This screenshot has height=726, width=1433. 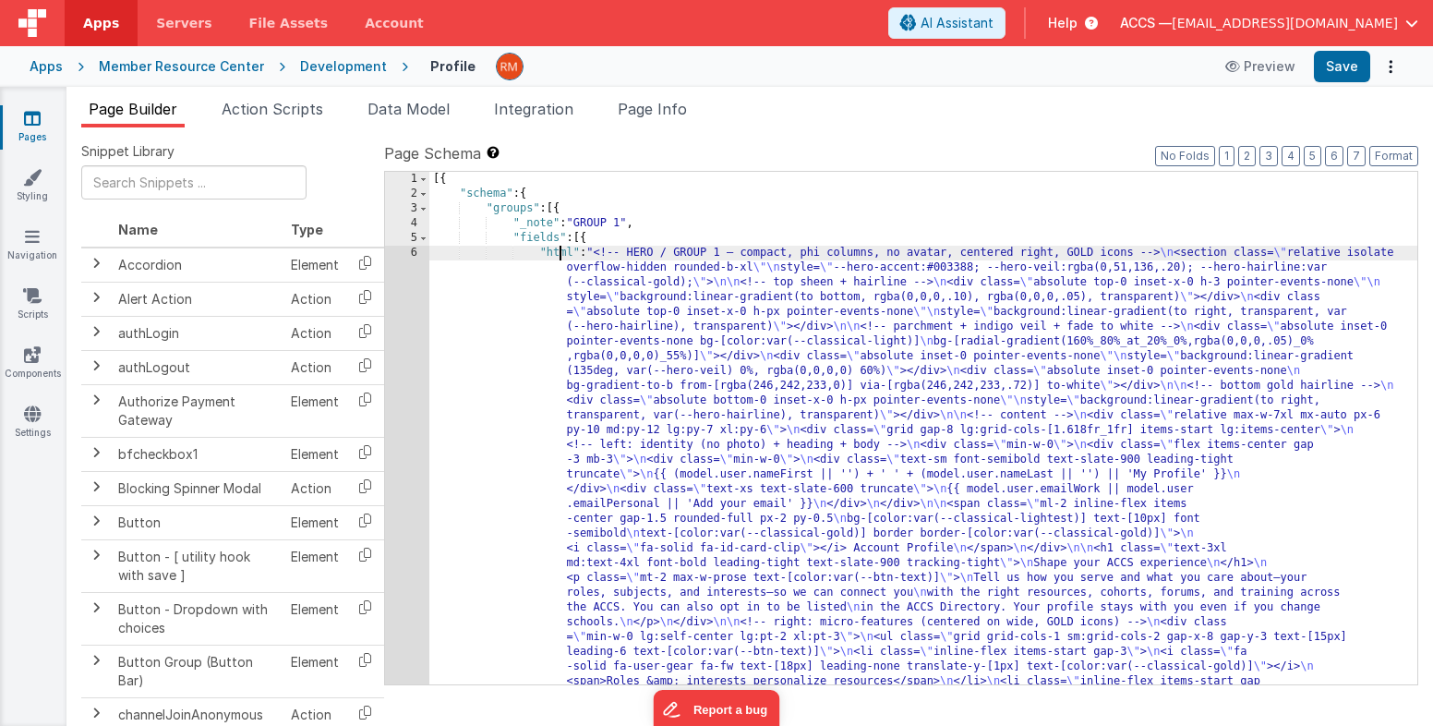 I want to click on div: 3, so click(x=407, y=209).